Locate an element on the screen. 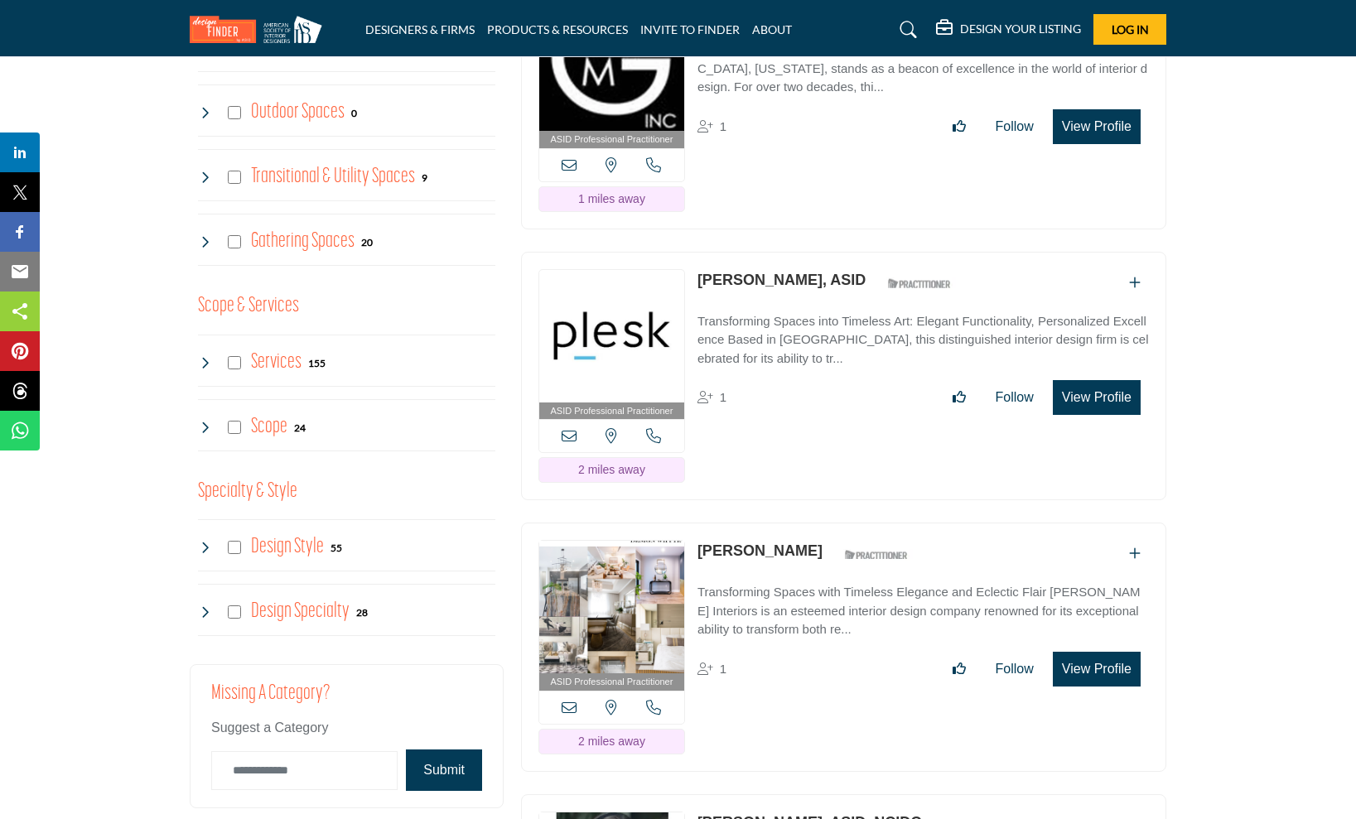 The height and width of the screenshot is (819, 1356). span: Suggest a Category is located at coordinates (269, 727).